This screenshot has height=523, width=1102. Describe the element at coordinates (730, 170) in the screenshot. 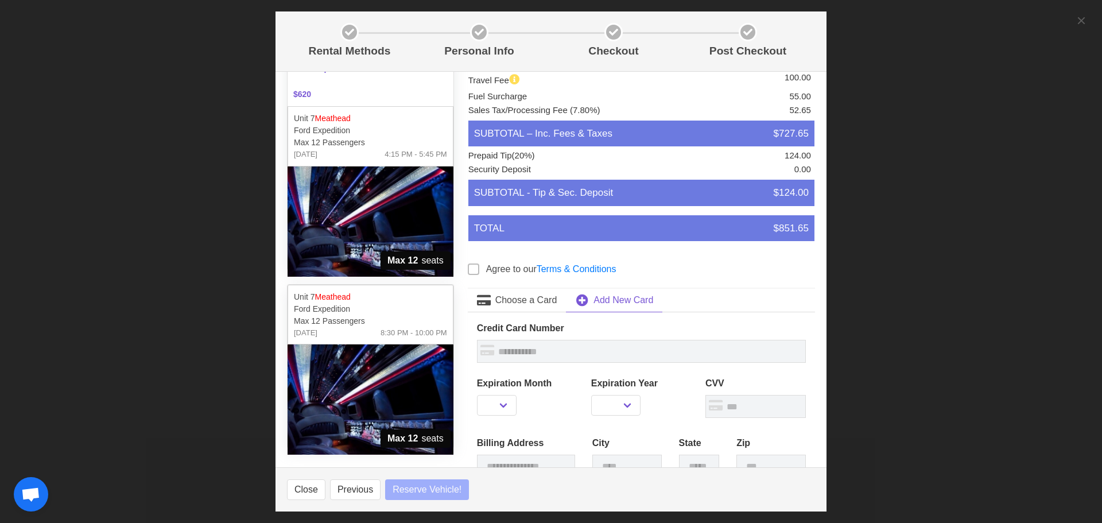

I see `li: 0.00` at that location.